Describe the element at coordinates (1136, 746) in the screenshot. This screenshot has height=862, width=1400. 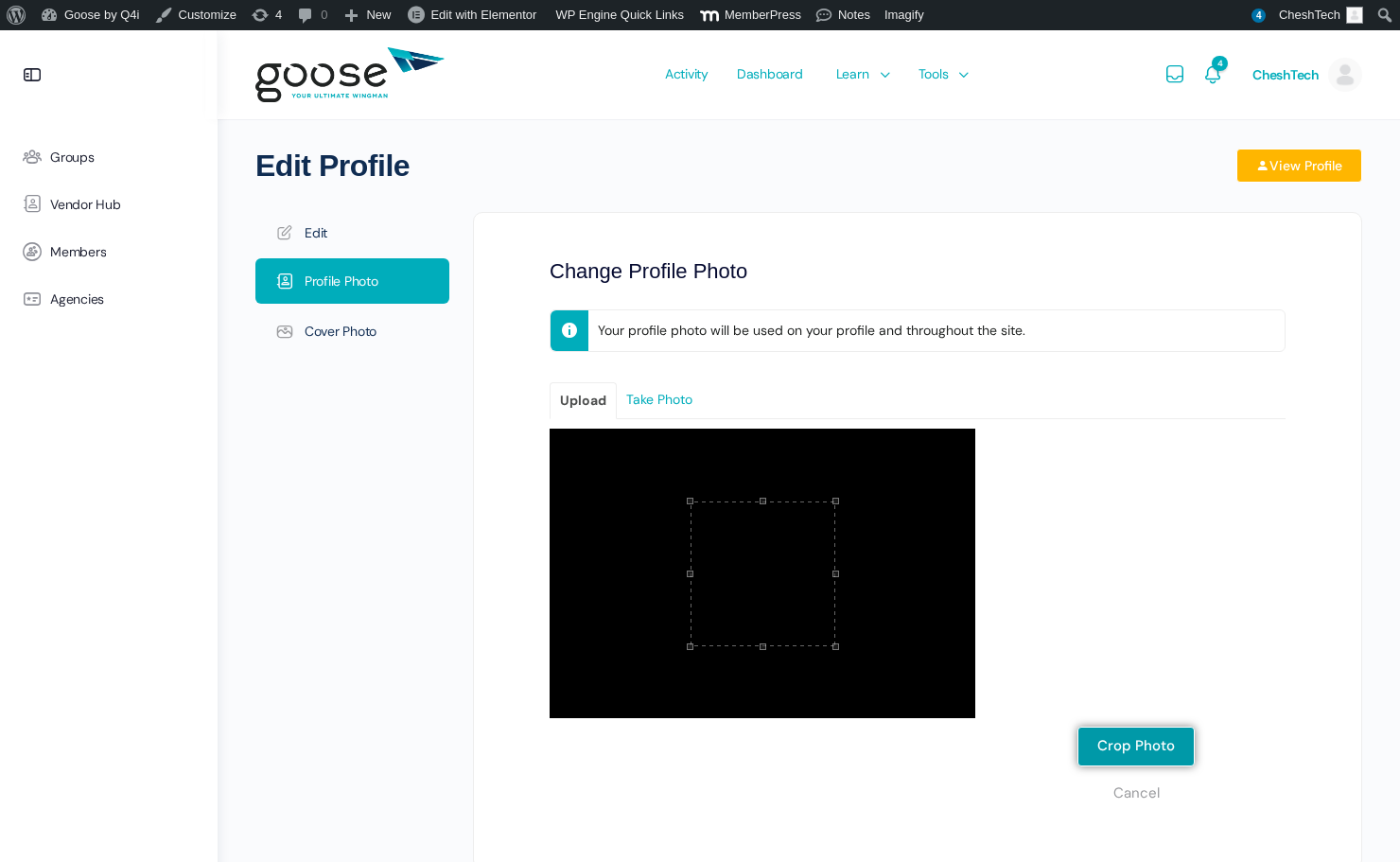
I see `button: Crop Photo` at that location.